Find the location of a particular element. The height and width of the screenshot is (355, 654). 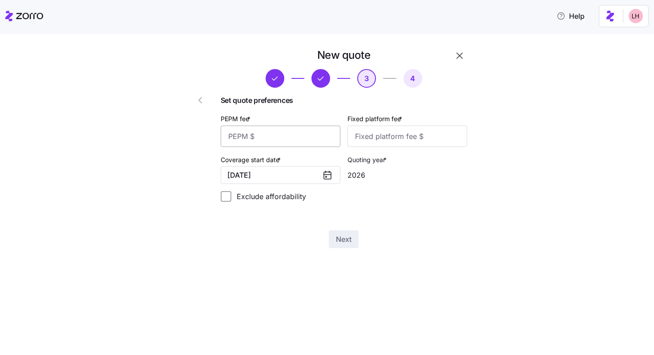

label: Exclude affordability is located at coordinates (269, 196).